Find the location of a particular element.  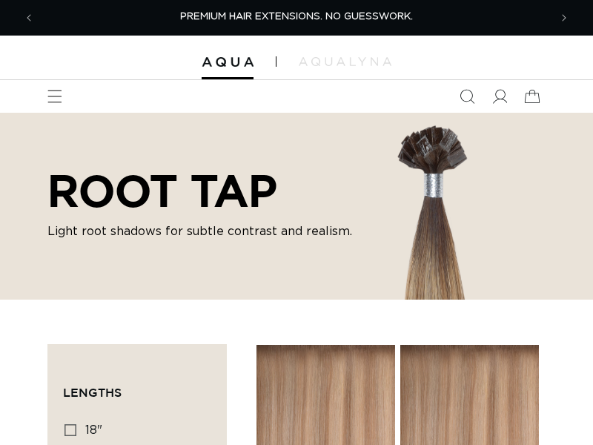

span: Lengths is located at coordinates (92, 392).